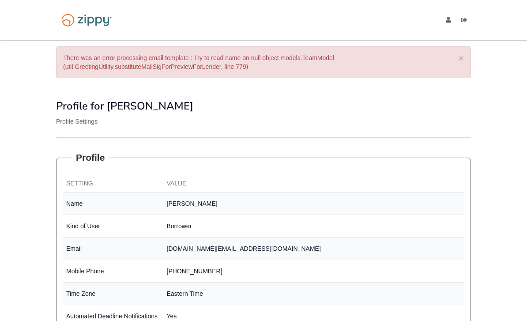 The height and width of the screenshot is (321, 527). What do you see at coordinates (314, 294) in the screenshot?
I see `td: Eastern Time` at bounding box center [314, 294].